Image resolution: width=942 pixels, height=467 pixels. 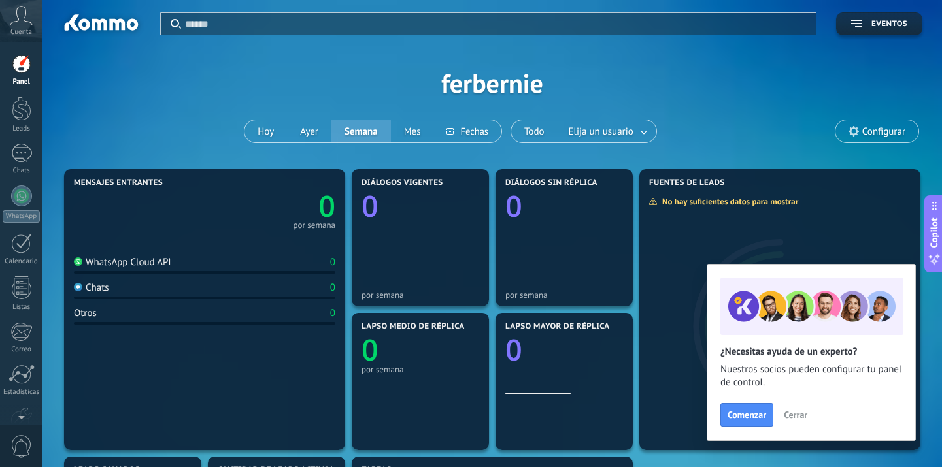 I want to click on div: Calendario, so click(x=22, y=261).